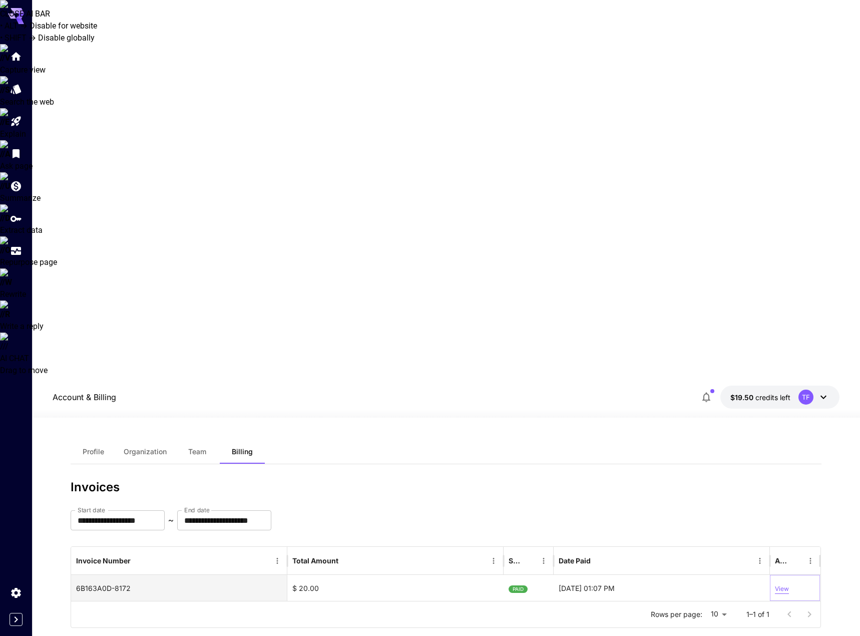 Image resolution: width=860 pixels, height=636 pixels. Describe the element at coordinates (145, 452) in the screenshot. I see `span: Organization` at that location.